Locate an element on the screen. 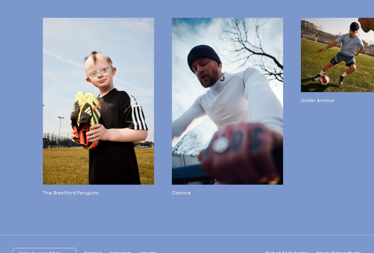 This screenshot has width=374, height=253. h3: The Brentford Penguins is located at coordinates (98, 193).